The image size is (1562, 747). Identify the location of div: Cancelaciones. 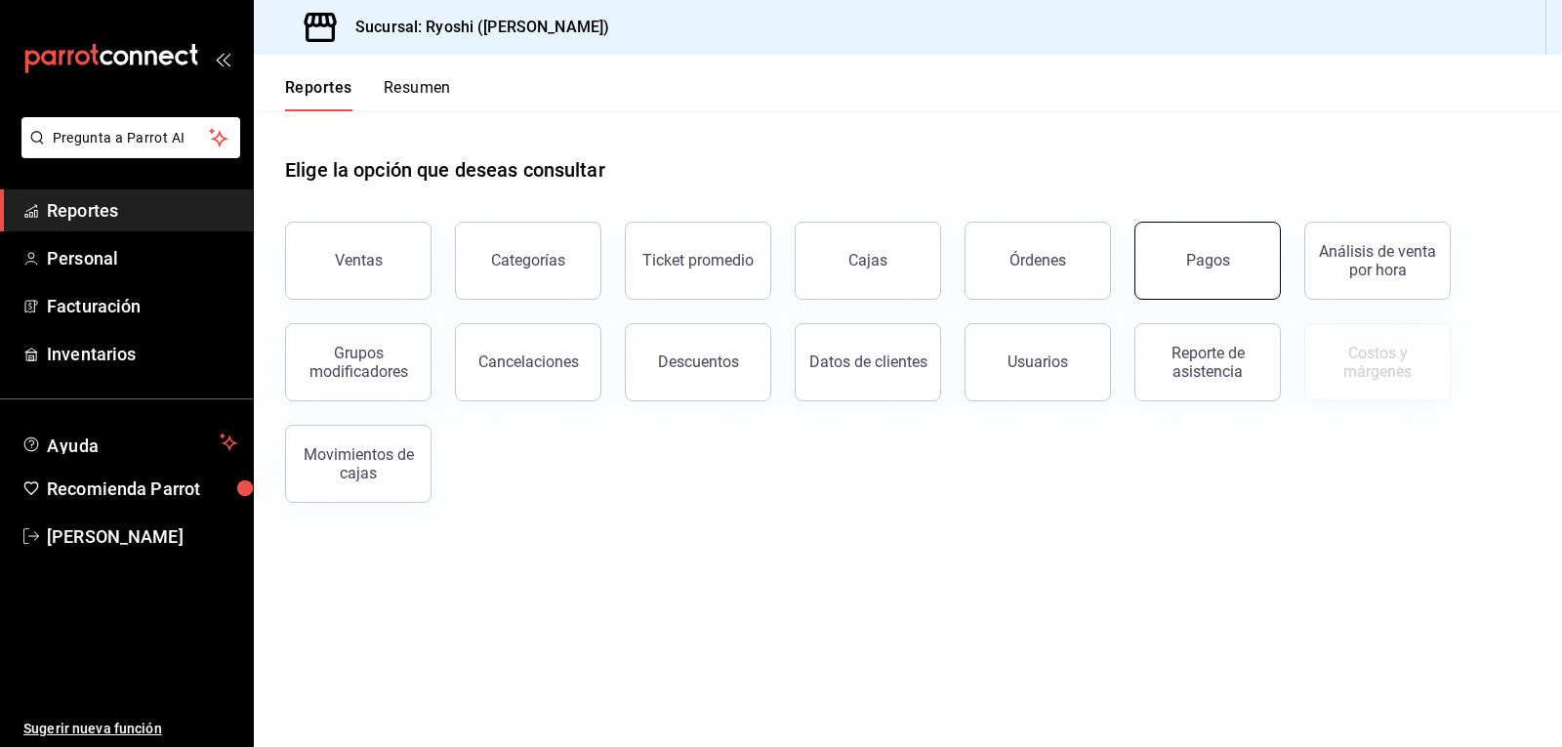
(528, 361).